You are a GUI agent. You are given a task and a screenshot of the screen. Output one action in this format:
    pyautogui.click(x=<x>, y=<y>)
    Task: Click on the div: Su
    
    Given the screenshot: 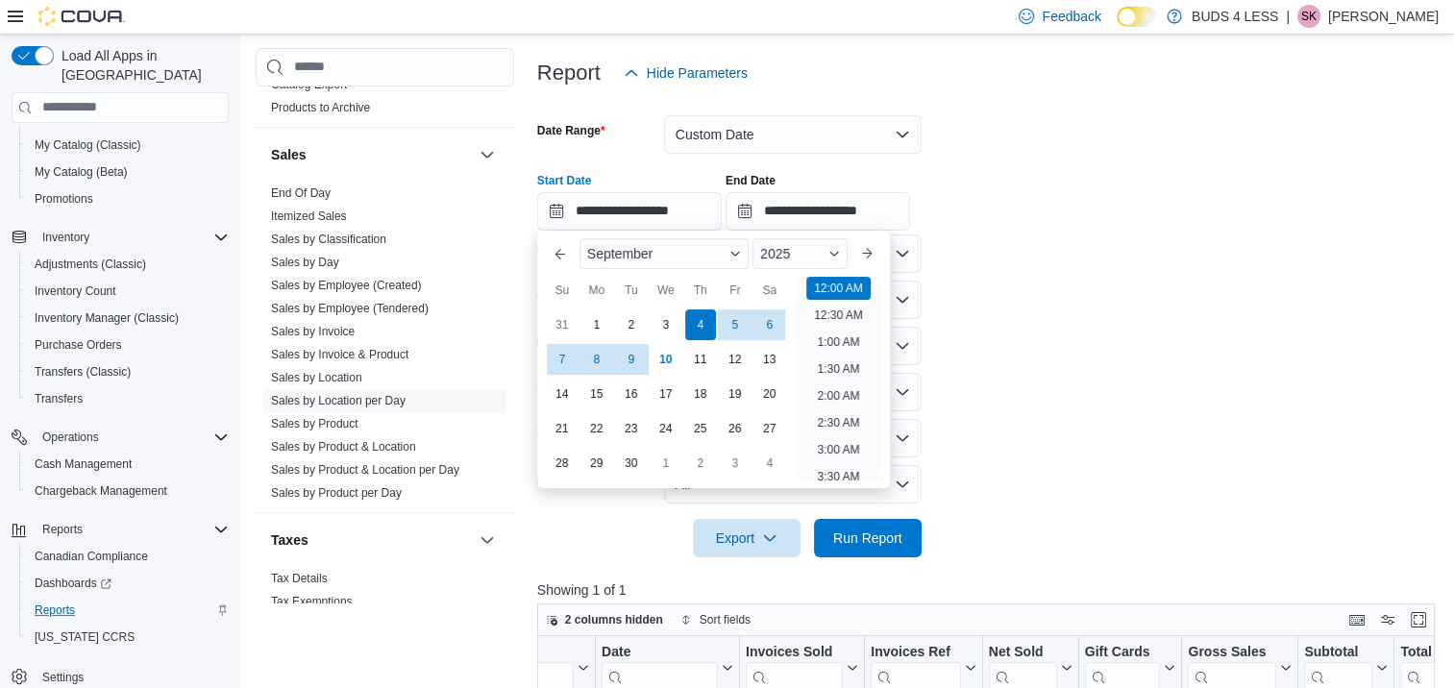 What is the action you would take?
    pyautogui.click(x=562, y=290)
    